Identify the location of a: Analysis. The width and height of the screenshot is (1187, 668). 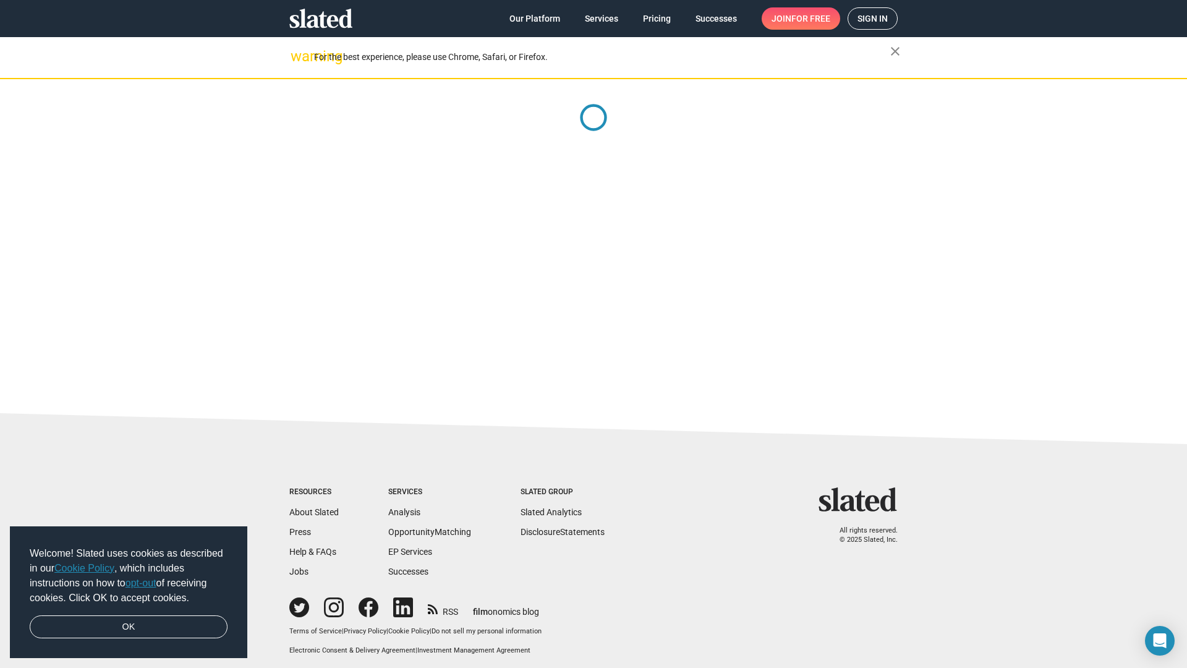
(404, 512).